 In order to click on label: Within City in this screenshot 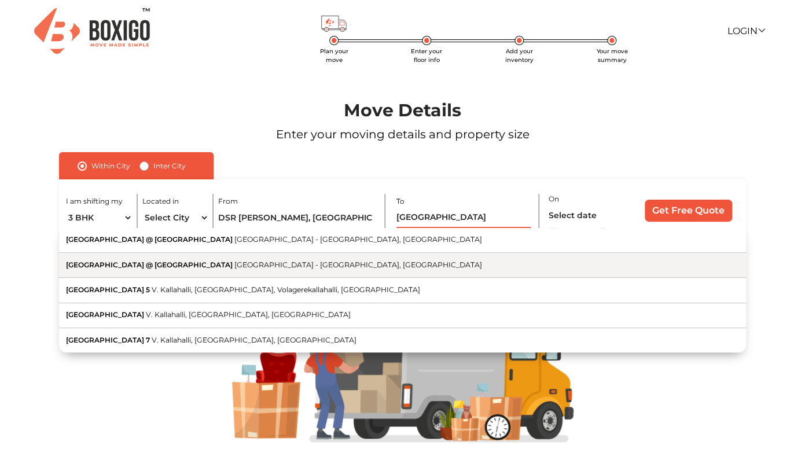, I will do `click(111, 166)`.